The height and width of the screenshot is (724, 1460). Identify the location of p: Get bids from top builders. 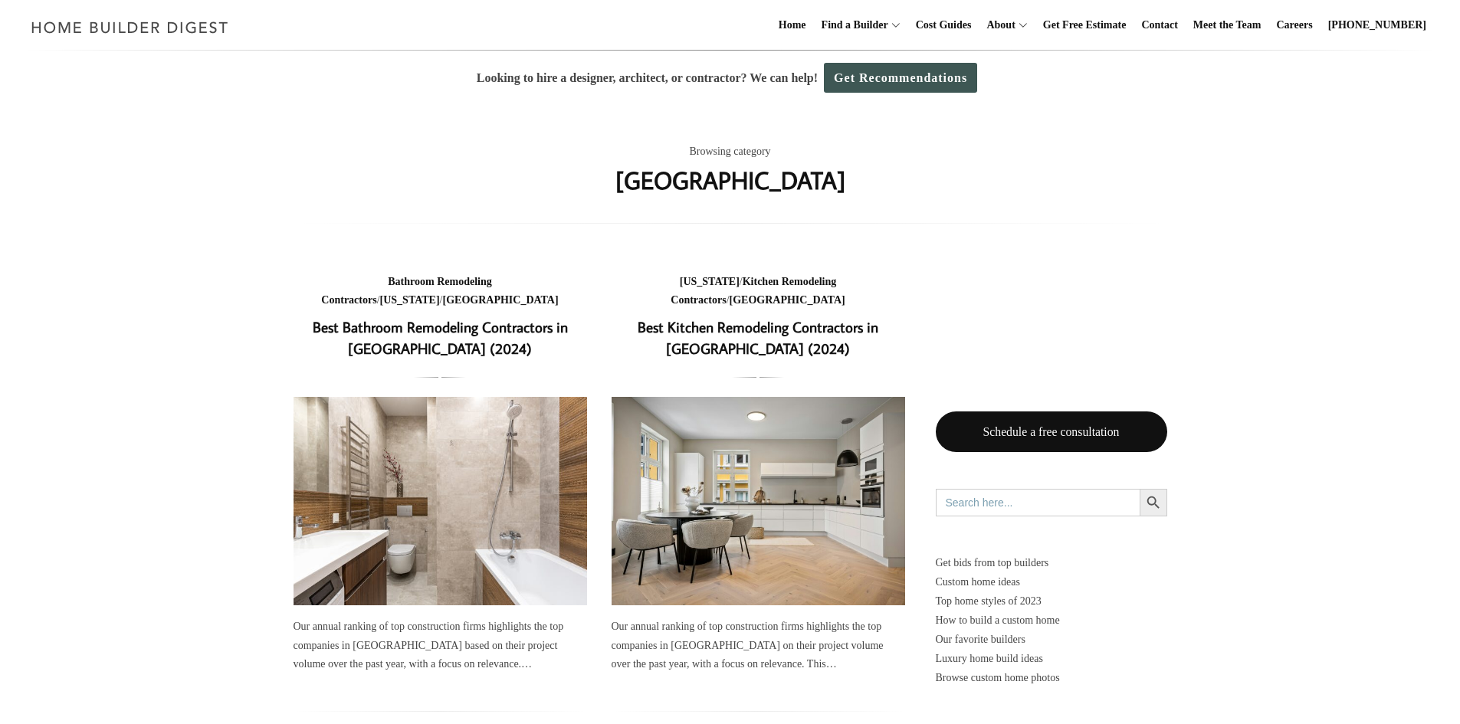
(1051, 563).